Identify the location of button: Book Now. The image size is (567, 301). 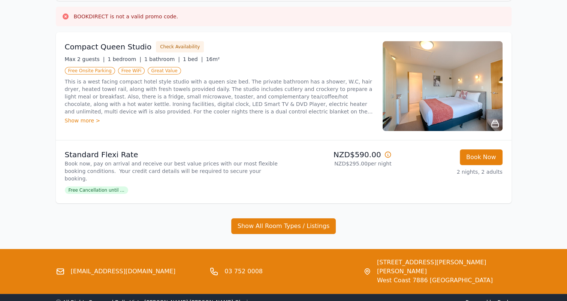
(481, 157).